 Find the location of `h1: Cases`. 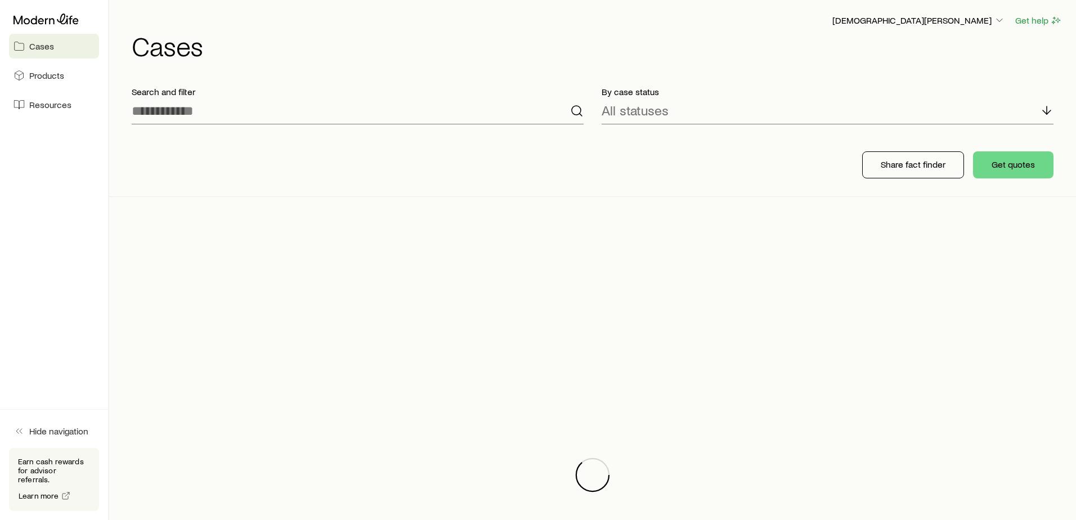

h1: Cases is located at coordinates (597, 46).